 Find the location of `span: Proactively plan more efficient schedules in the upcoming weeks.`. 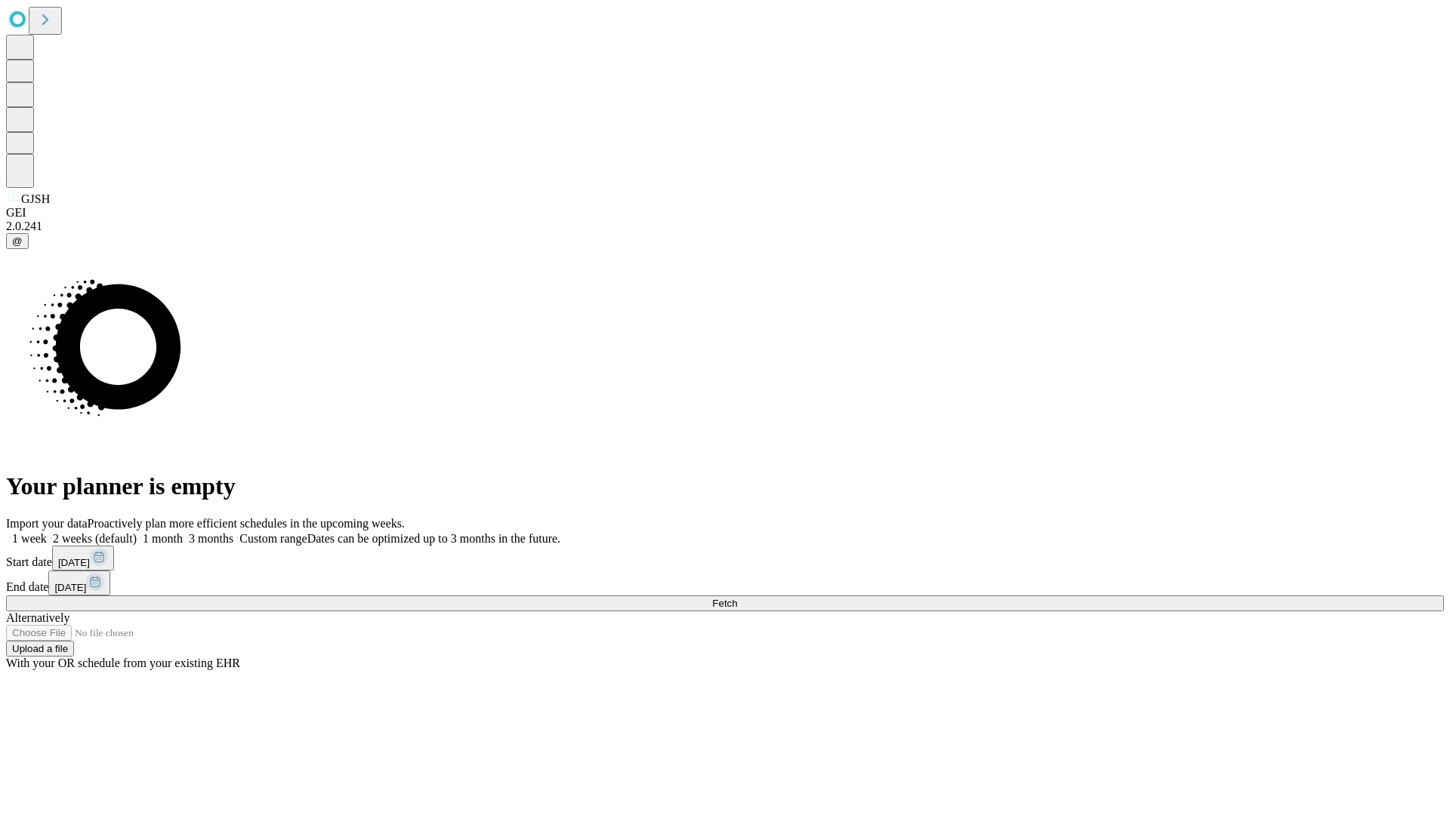

span: Proactively plan more efficient schedules in the upcoming weeks. is located at coordinates (246, 523).